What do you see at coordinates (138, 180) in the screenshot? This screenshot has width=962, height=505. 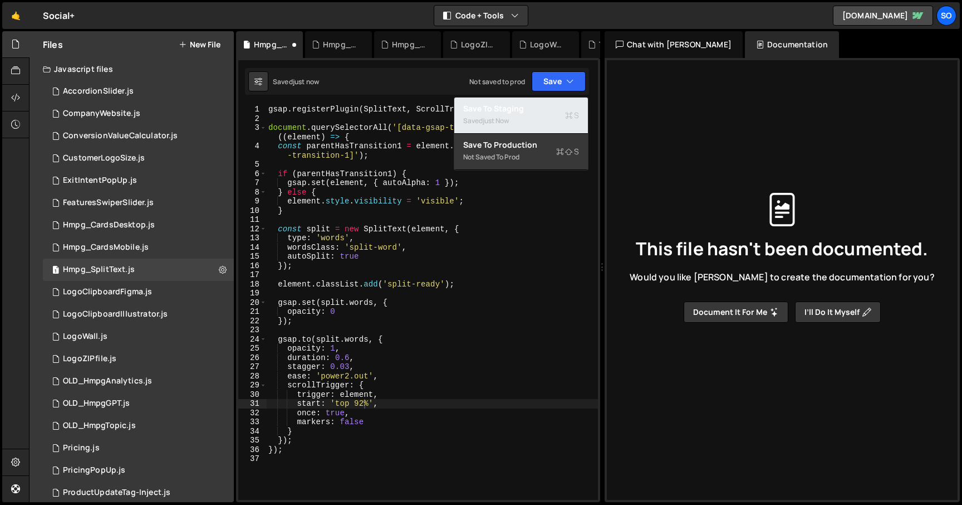 I see `div: 15116/40766.js` at bounding box center [138, 180].